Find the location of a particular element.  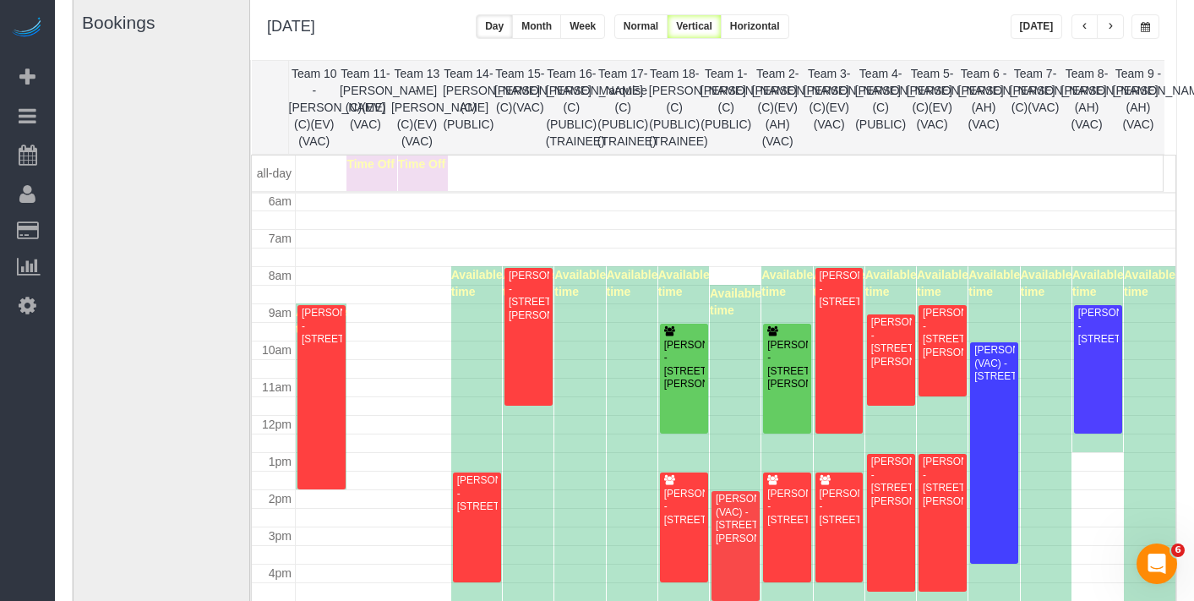

span: 8am is located at coordinates (280, 275).